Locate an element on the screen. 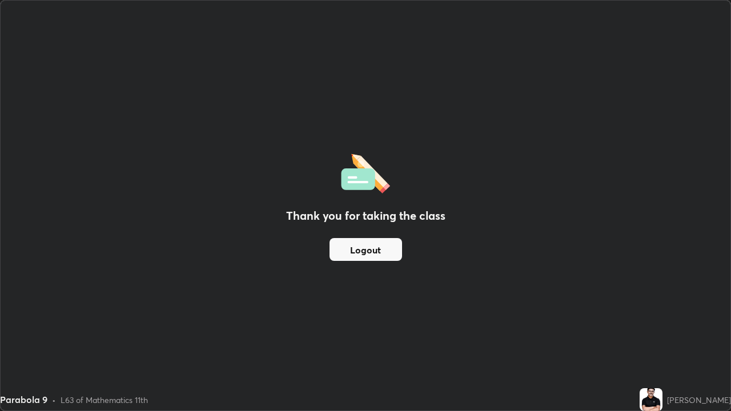  div: L63 of Mathematics 11th is located at coordinates (104, 400).